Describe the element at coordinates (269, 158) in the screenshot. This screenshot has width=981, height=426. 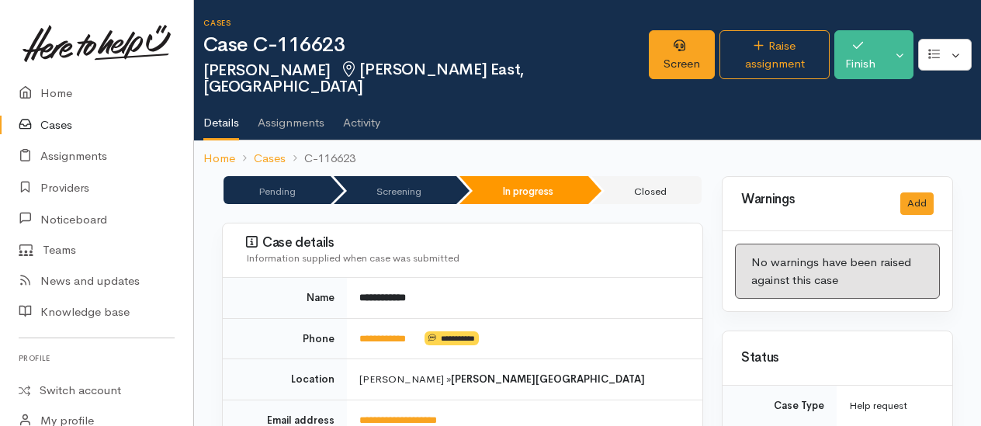
I see `a: Cases` at that location.